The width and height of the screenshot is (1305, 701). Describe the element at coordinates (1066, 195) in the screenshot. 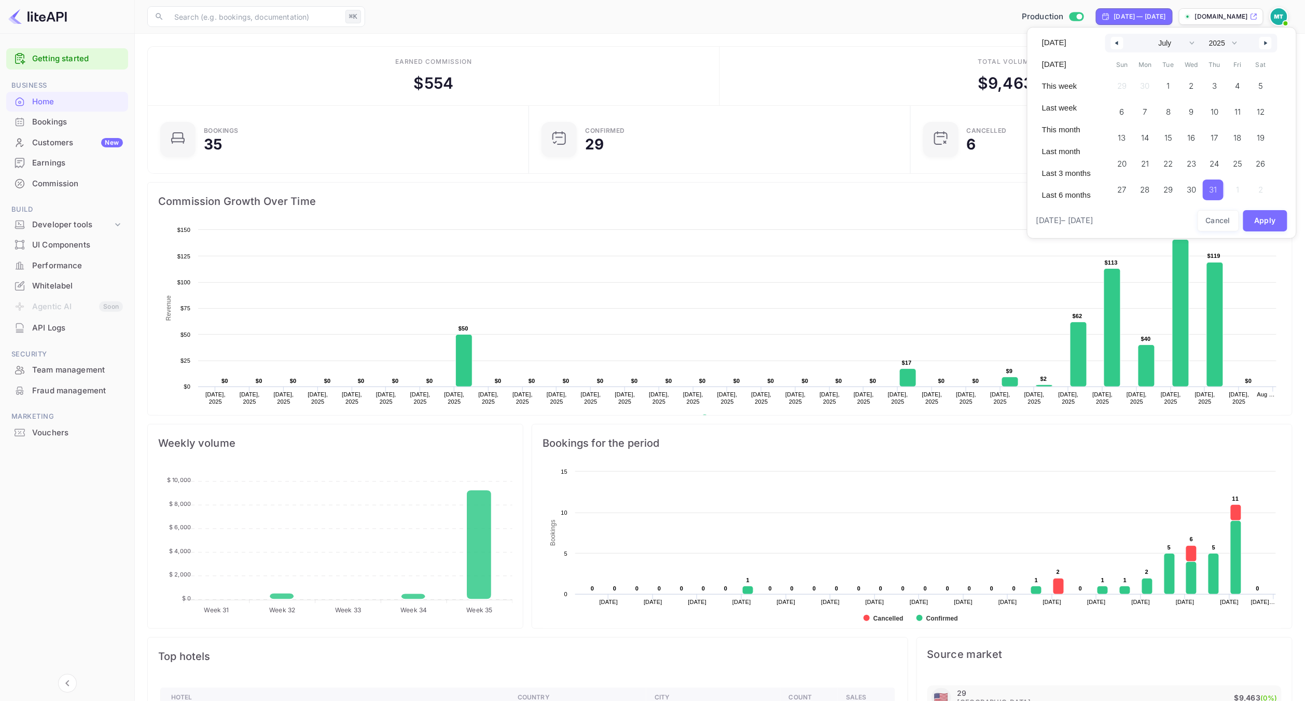

I see `button: Last 6 months` at that location.